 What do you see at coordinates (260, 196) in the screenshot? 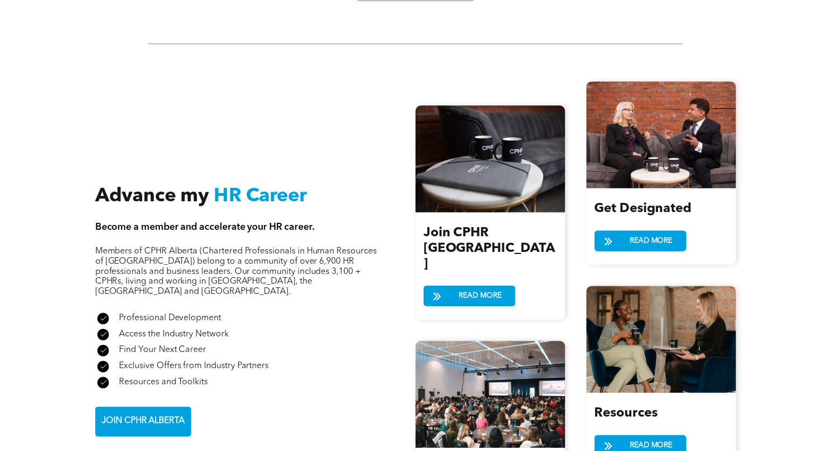
I see `span: HR Career` at bounding box center [260, 196].